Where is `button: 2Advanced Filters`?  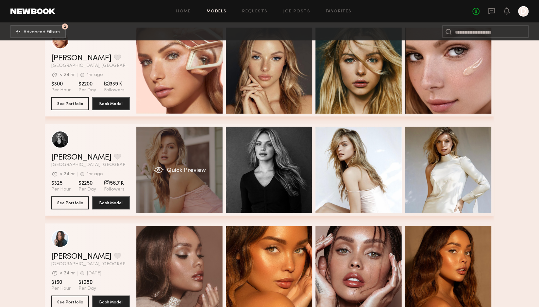
button: 2Advanced Filters is located at coordinates (38, 32).